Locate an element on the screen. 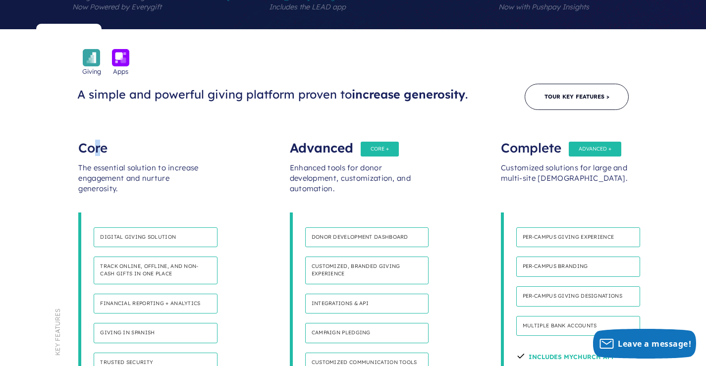 This screenshot has height=366, width=706. h4: Per-campus giving designations is located at coordinates (579, 296).